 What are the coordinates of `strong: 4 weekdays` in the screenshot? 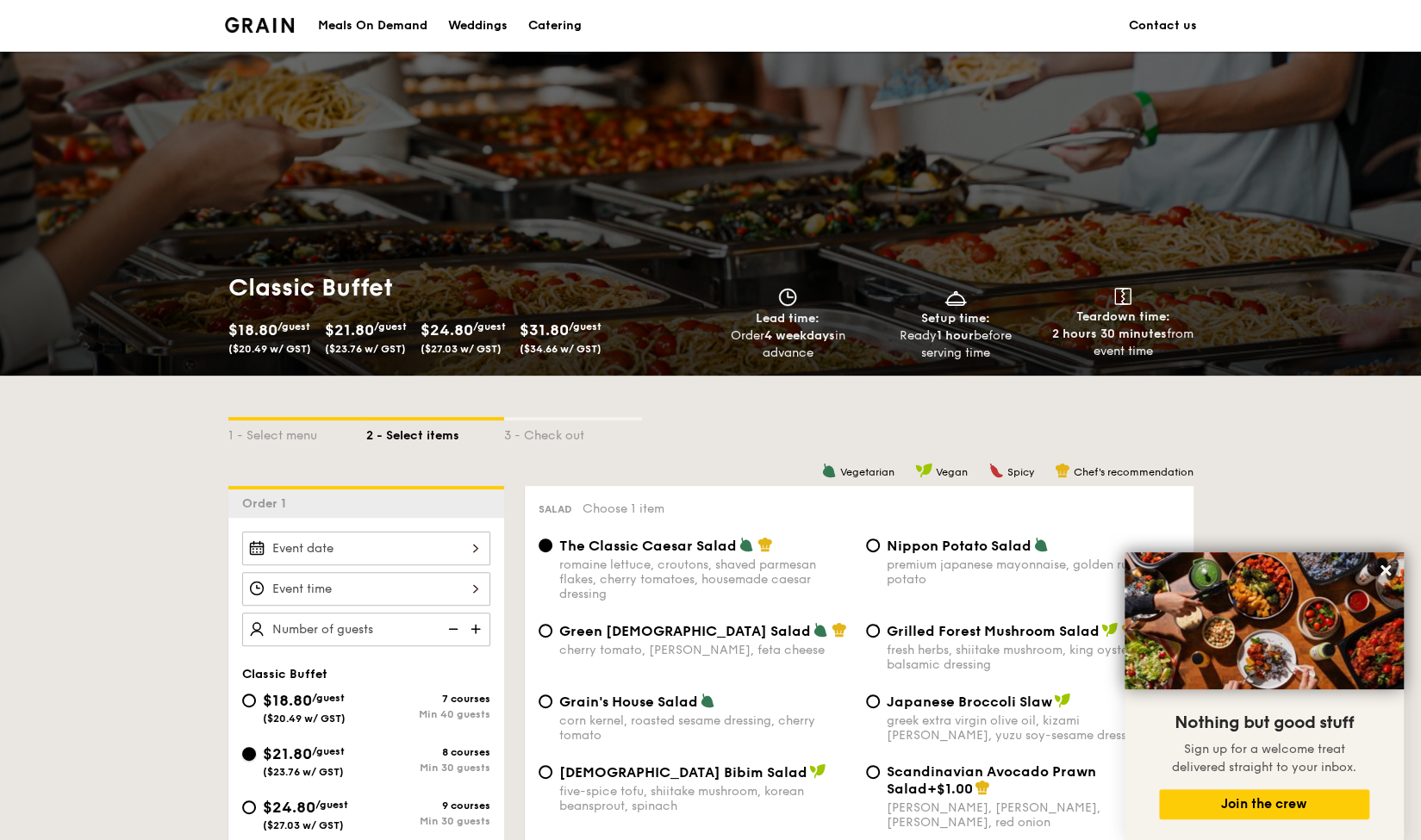 It's located at (799, 335).